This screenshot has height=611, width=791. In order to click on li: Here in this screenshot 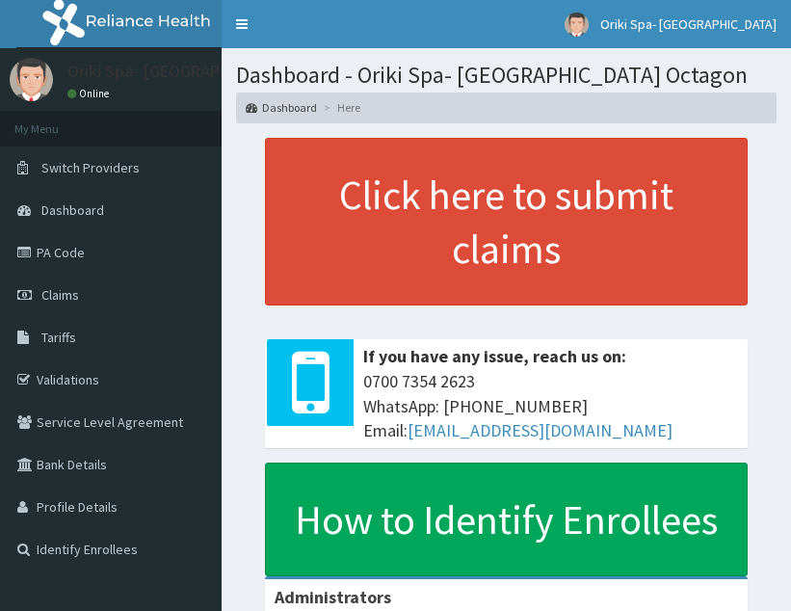, I will do `click(339, 107)`.